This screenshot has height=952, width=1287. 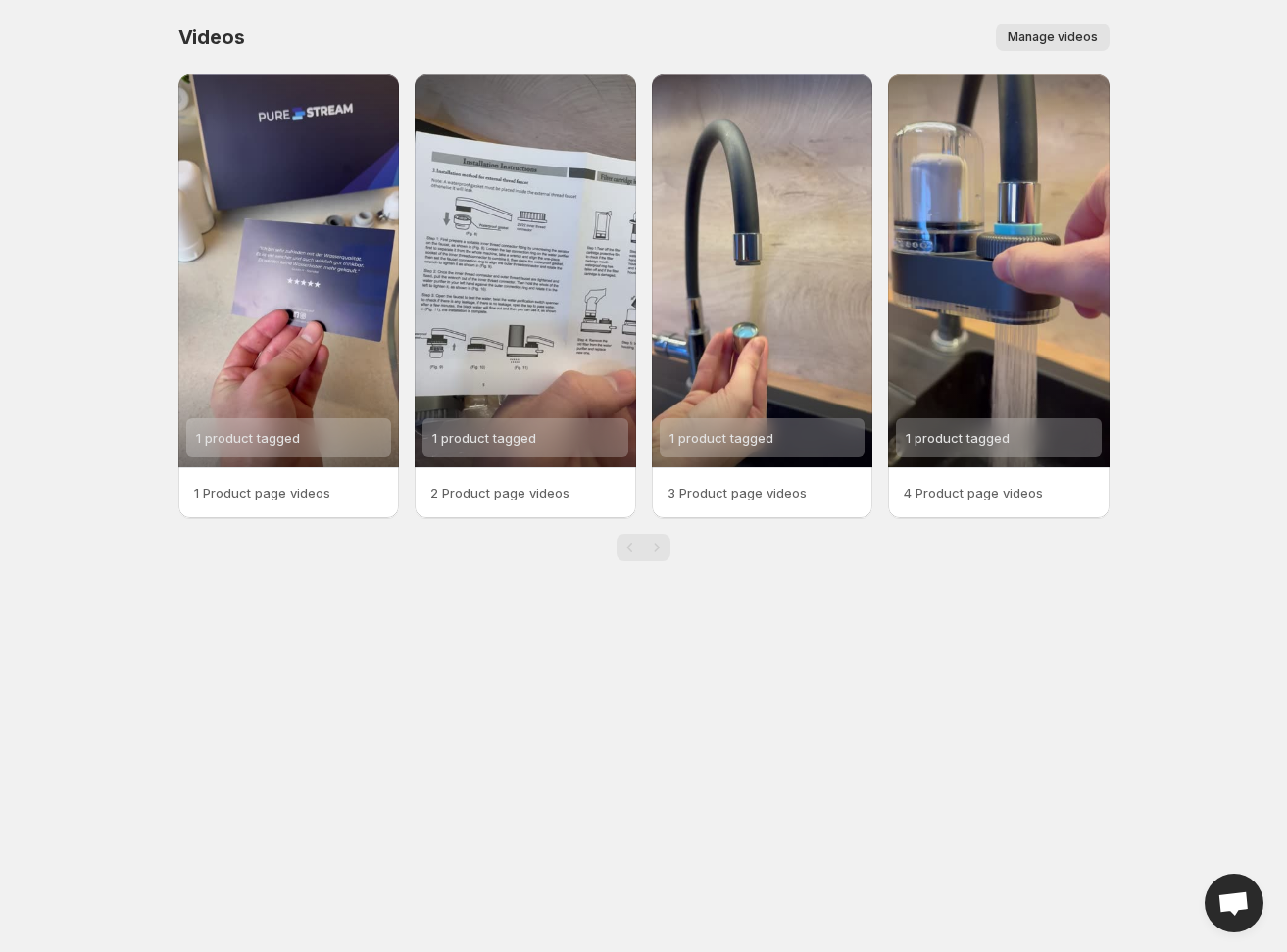 I want to click on p: 4 Product page videos, so click(x=998, y=493).